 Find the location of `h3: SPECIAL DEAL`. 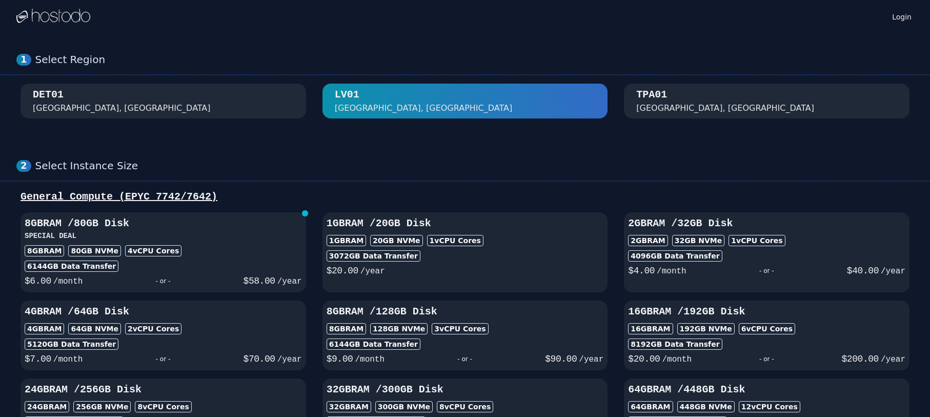

h3: SPECIAL DEAL is located at coordinates (163, 236).